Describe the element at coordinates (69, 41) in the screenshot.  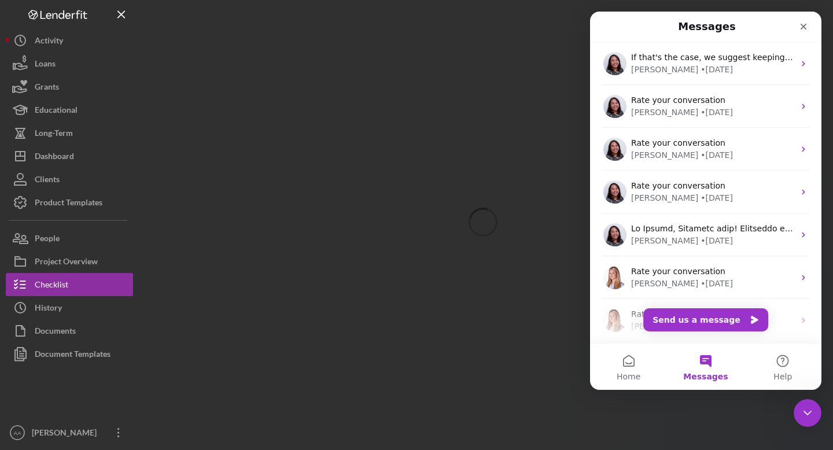
I see `button: Activity` at that location.